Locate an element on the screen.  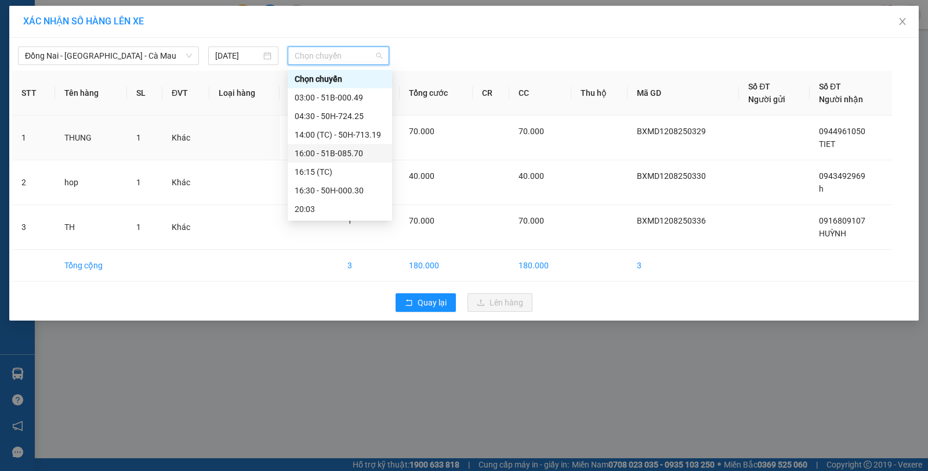
td: Tổng cộng is located at coordinates (91, 265).